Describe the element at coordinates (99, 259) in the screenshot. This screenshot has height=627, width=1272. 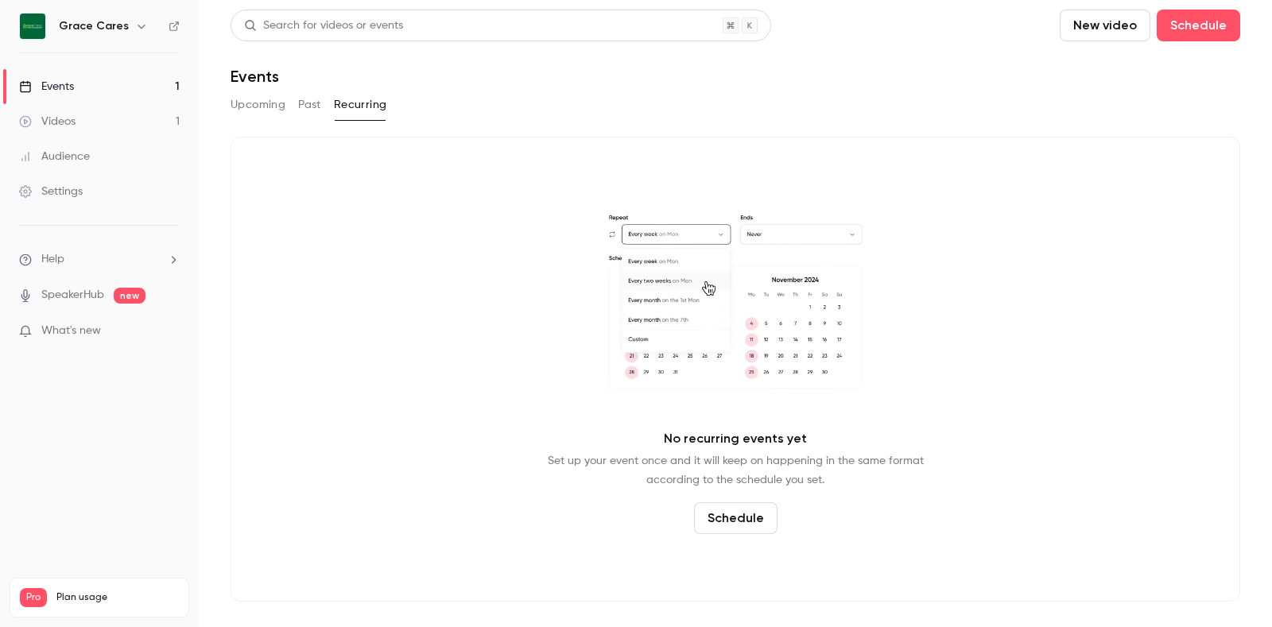
I see `li: help-dropdown-opener` at that location.